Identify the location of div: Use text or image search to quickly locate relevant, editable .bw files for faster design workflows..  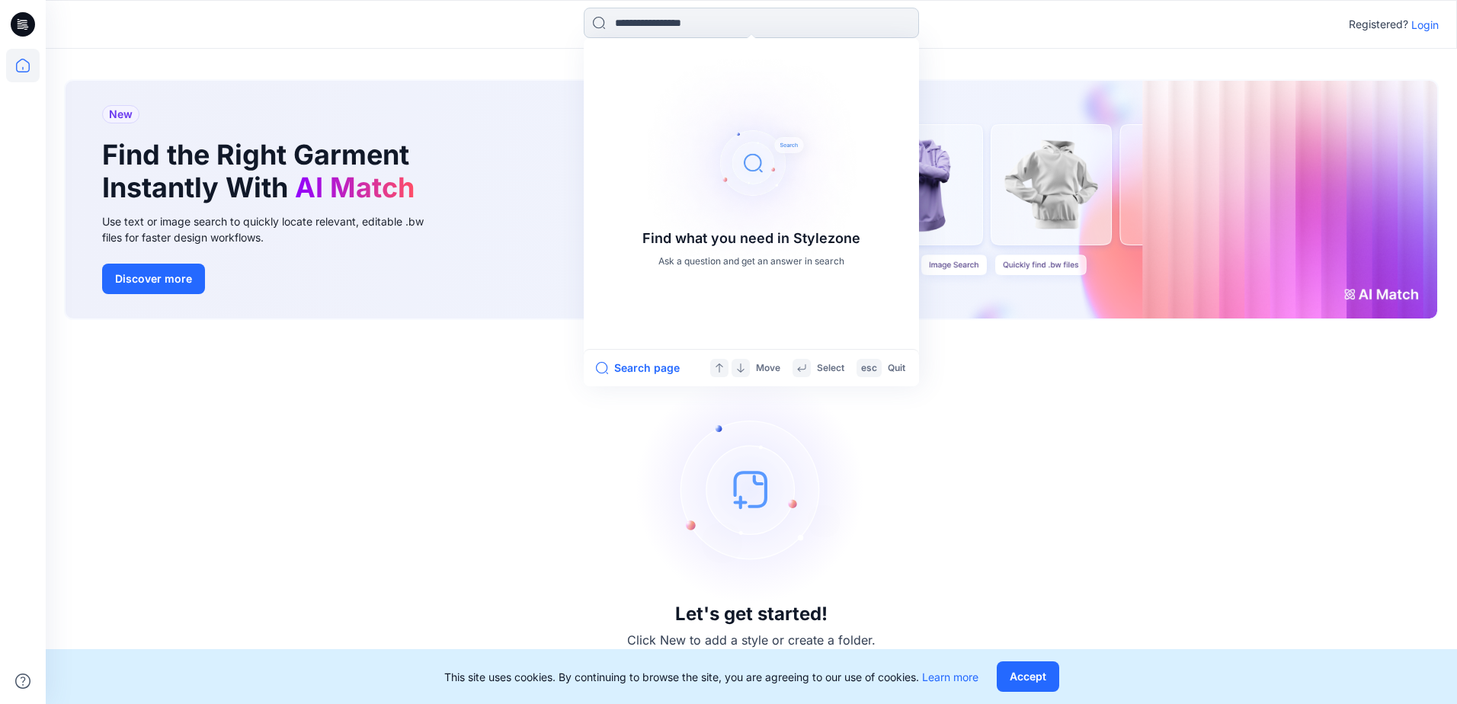
(274, 229).